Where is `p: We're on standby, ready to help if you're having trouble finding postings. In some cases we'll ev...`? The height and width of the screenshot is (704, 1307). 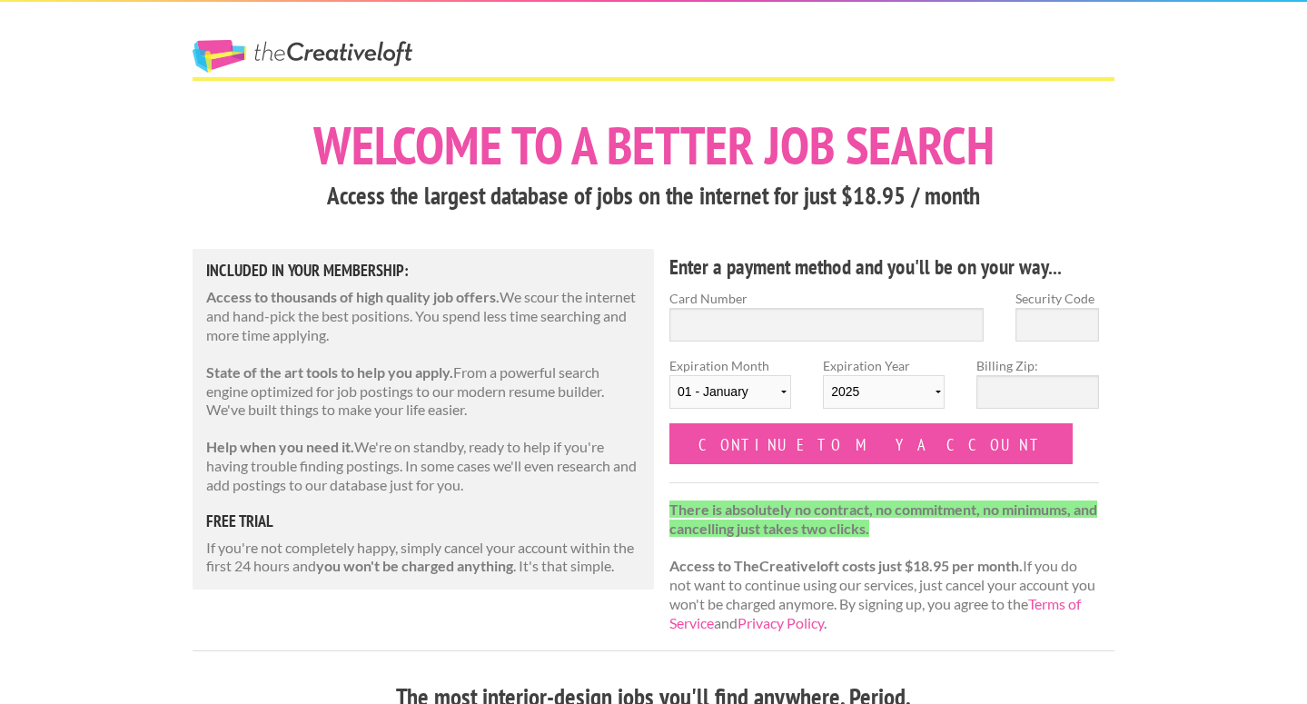
p: We're on standby, ready to help if you're having trouble finding postings. In some cases we'll ev... is located at coordinates (423, 466).